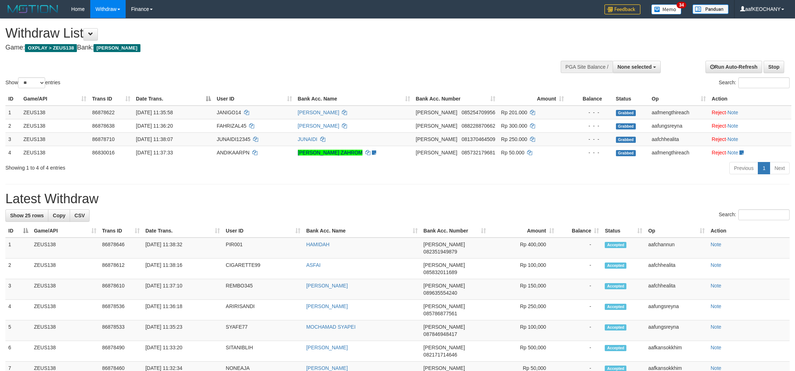 This screenshot has width=795, height=371. What do you see at coordinates (719, 139) in the screenshot?
I see `a: Reject` at bounding box center [719, 139].